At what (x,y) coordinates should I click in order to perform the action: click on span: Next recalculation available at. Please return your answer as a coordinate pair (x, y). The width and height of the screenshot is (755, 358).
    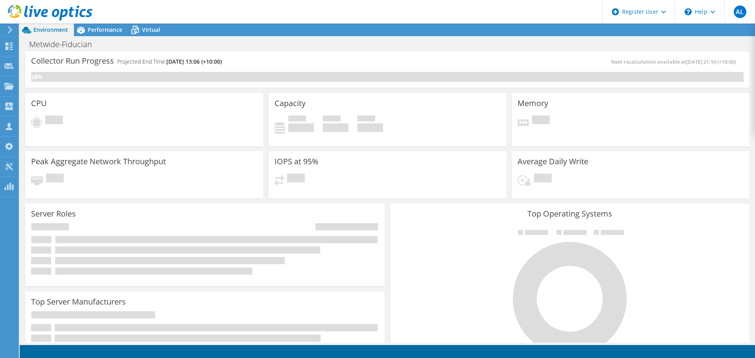
    Looking at the image, I should click on (675, 62).